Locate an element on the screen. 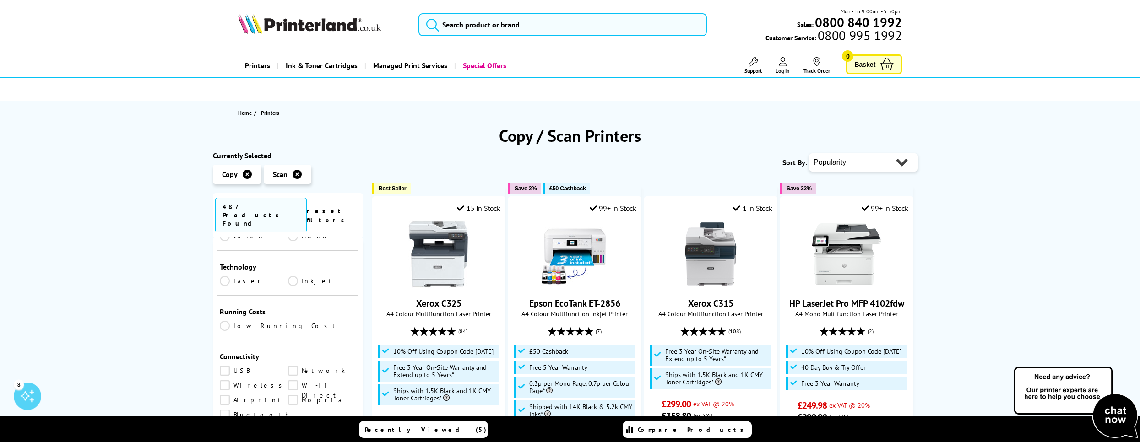 This screenshot has height=442, width=1140. a: Network is located at coordinates (322, 371).